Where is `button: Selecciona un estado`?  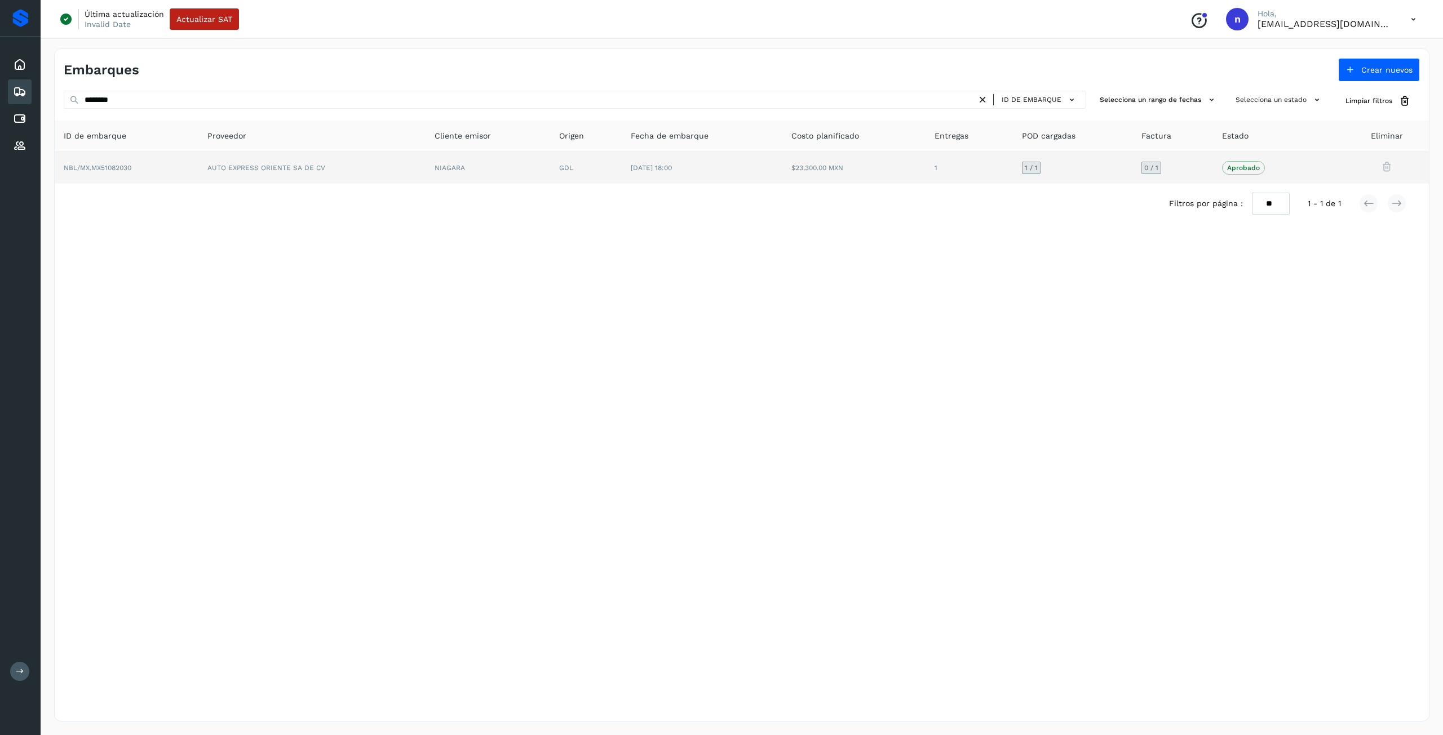 button: Selecciona un estado is located at coordinates (1279, 100).